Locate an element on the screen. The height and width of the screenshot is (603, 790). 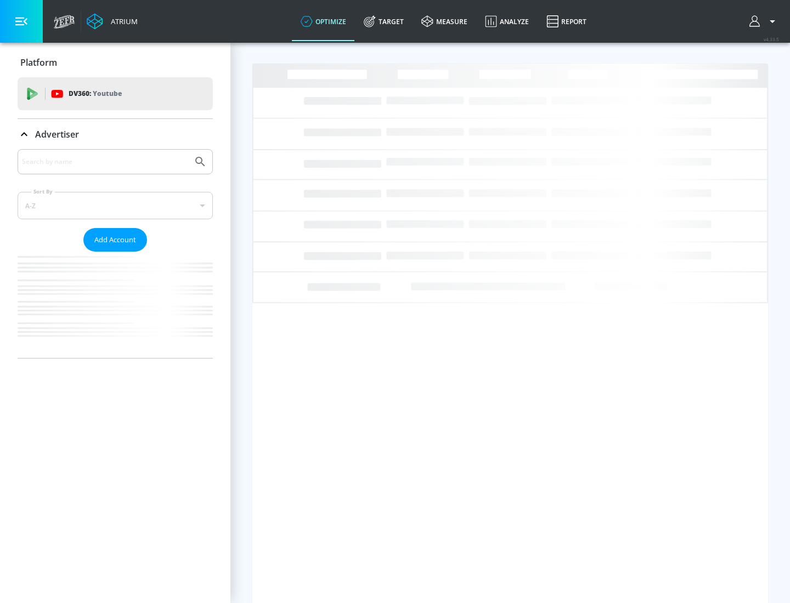
p: Advertiser is located at coordinates (57, 134).